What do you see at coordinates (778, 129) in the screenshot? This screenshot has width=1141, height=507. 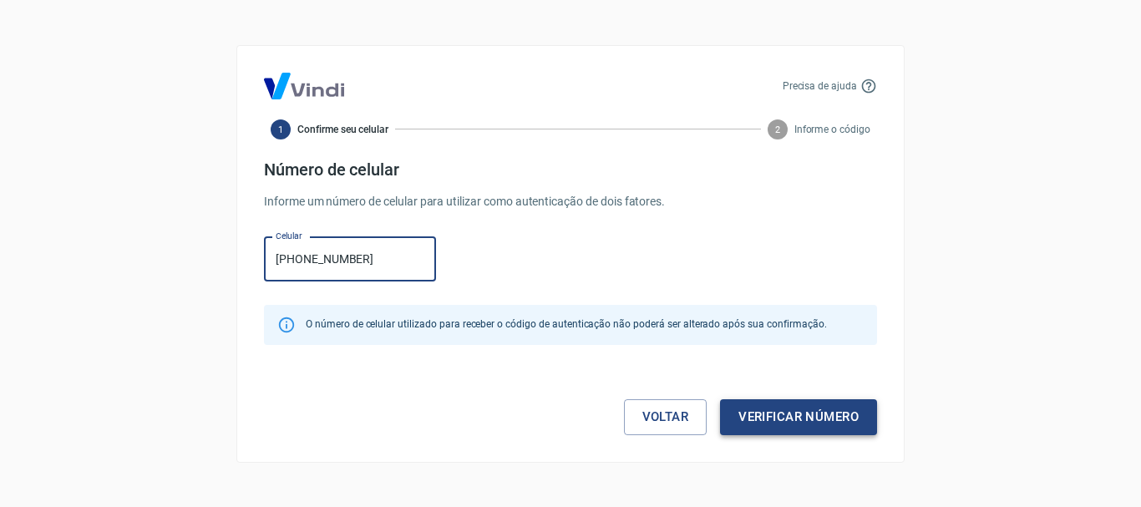 I see `text: 2` at bounding box center [778, 129].